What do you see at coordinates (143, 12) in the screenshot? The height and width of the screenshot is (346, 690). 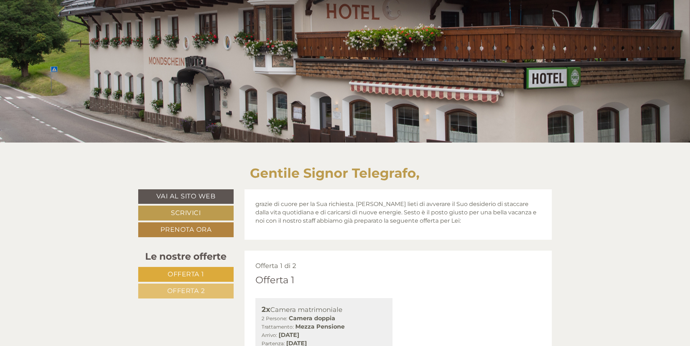 I see `div: giovedì` at bounding box center [143, 12].